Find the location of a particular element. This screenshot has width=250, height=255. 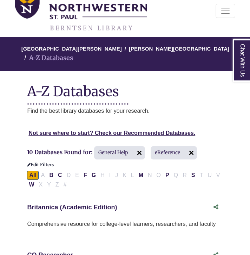

button: Filter Results M is located at coordinates (141, 176).